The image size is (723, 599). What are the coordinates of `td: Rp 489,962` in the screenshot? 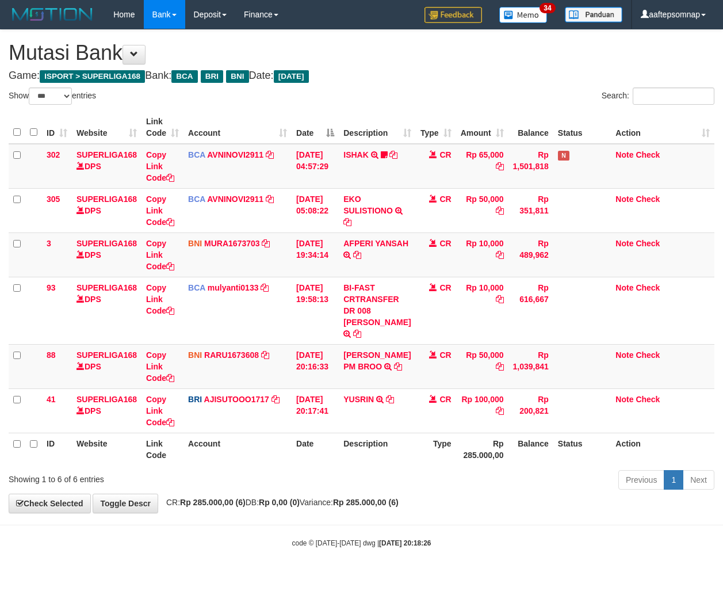 It's located at (531, 254).